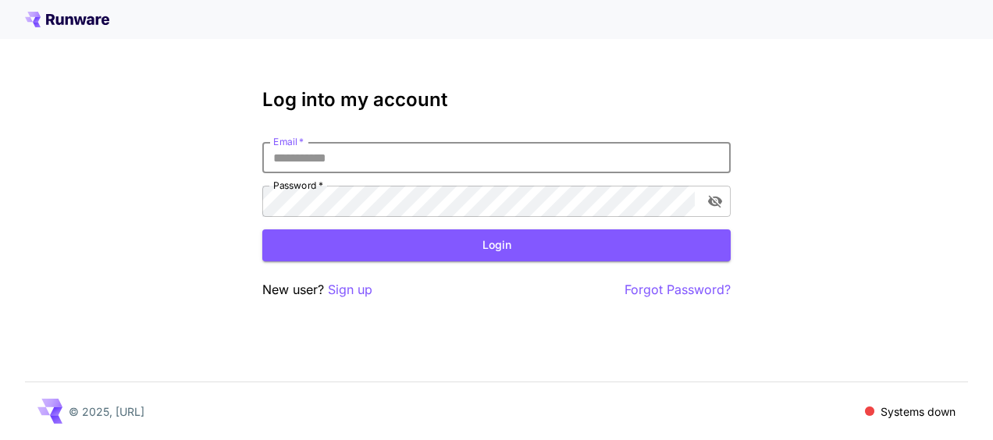 The image size is (993, 440). I want to click on p: Sign up, so click(350, 290).